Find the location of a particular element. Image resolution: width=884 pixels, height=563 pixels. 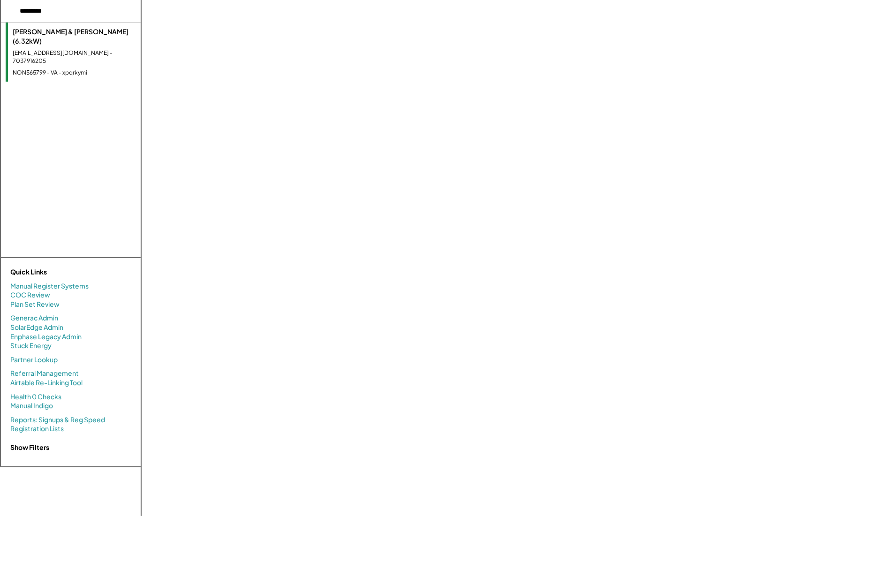

strong: Show Filters is located at coordinates (30, 447).